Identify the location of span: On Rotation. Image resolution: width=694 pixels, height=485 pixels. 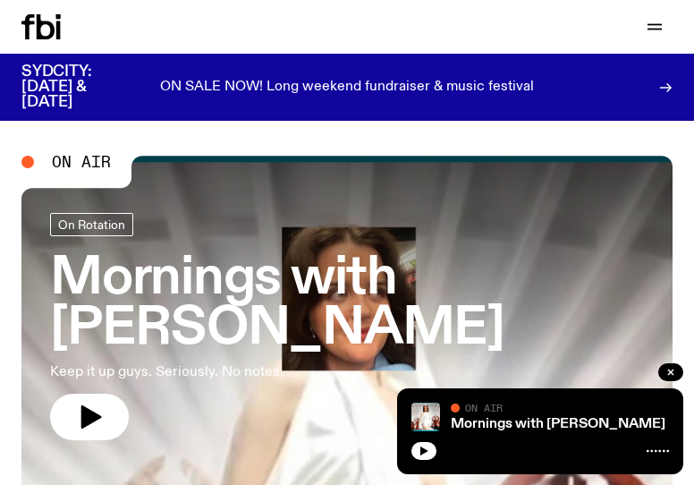
(91, 224).